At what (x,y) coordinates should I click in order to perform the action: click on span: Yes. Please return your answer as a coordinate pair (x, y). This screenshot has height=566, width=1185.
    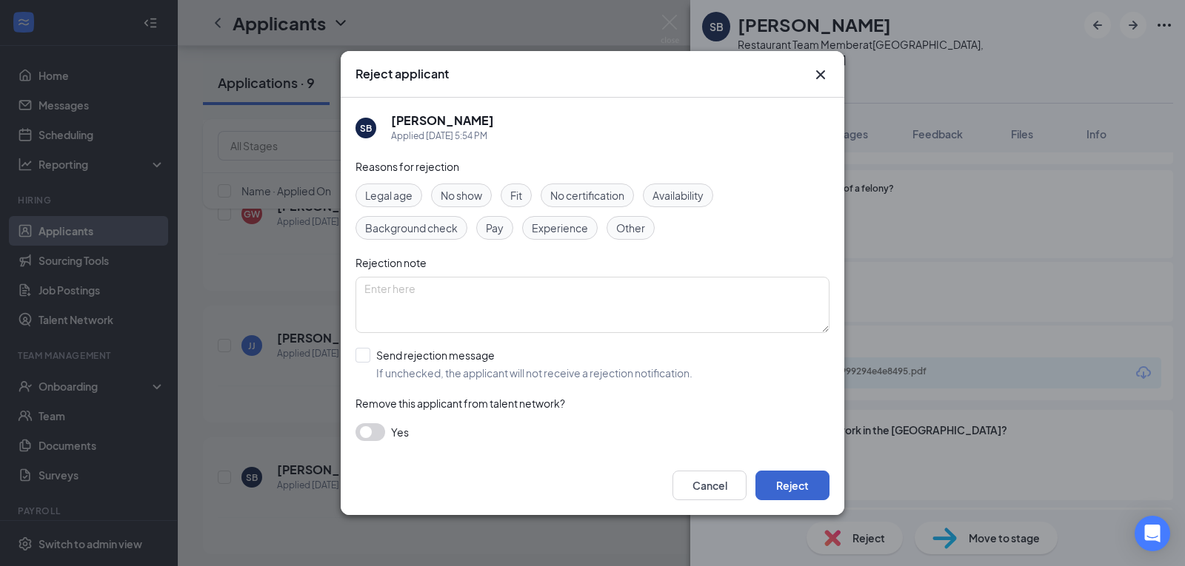
    Looking at the image, I should click on (400, 432).